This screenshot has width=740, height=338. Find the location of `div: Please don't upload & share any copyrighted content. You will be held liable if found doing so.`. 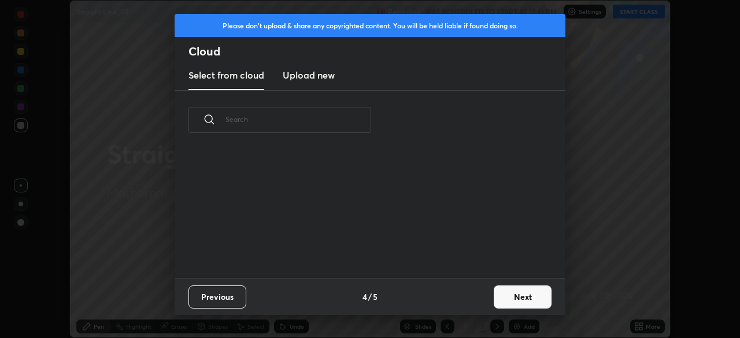

div: Please don't upload & share any copyrighted content. You will be held liable if found doing so. is located at coordinates (370, 25).